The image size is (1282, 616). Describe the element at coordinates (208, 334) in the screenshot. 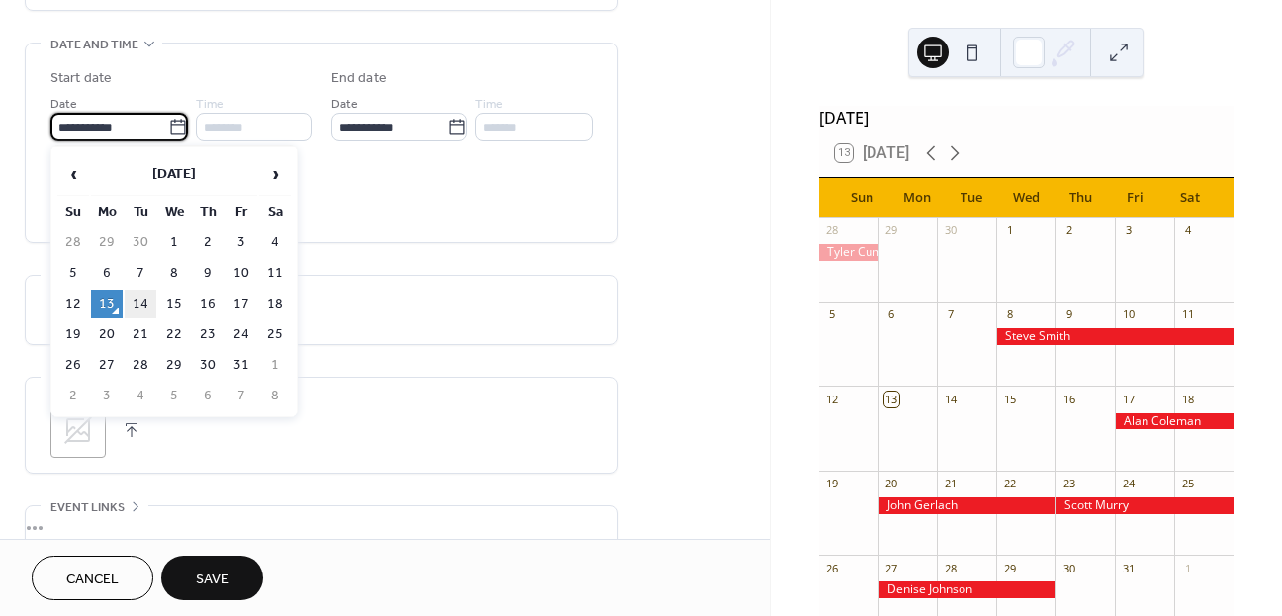

I see `td: 23` at that location.